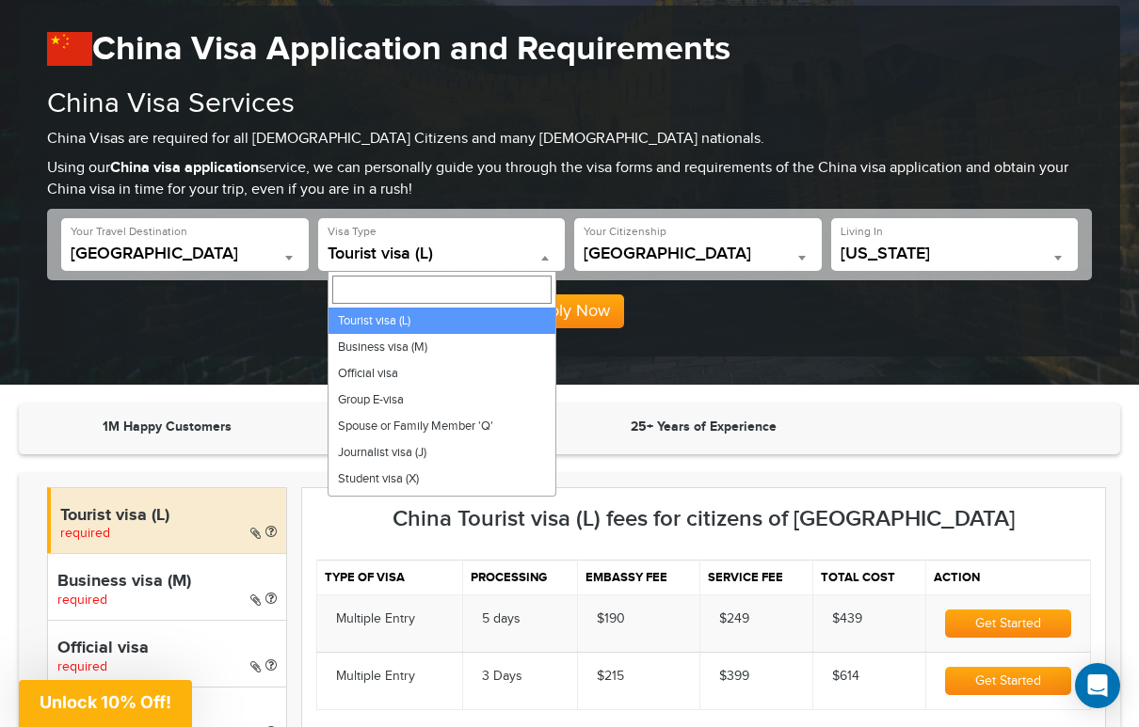 The image size is (1139, 727). I want to click on span: $614, so click(845, 677).